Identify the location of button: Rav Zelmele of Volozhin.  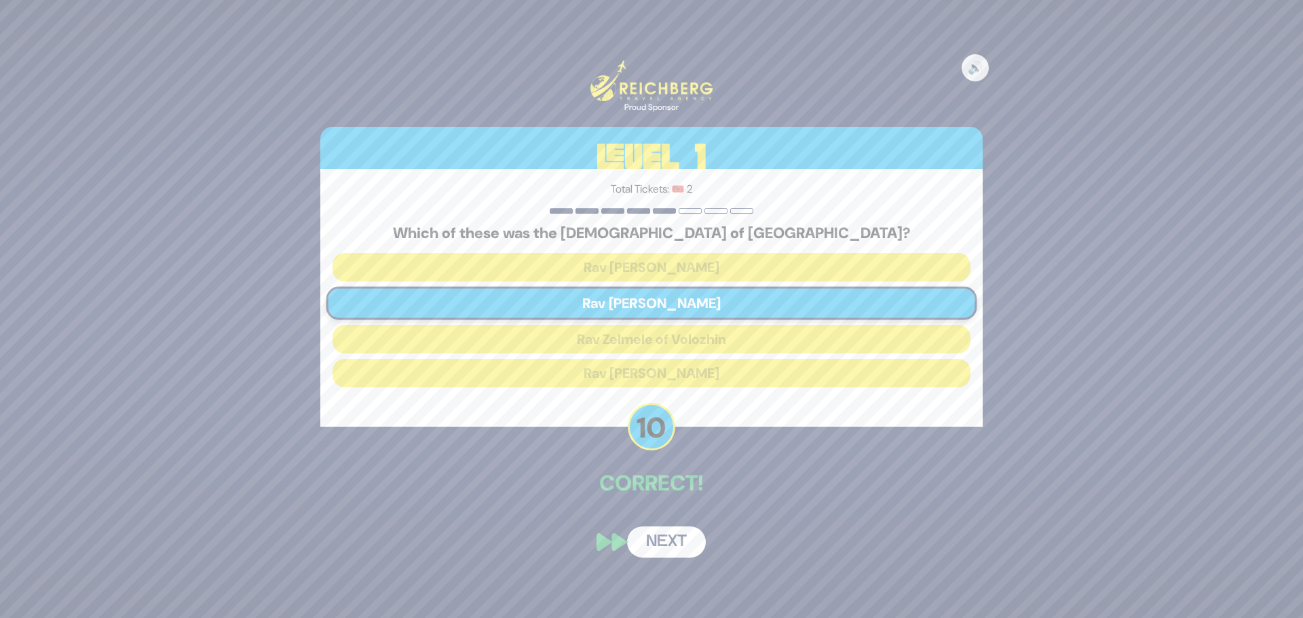
(651, 339).